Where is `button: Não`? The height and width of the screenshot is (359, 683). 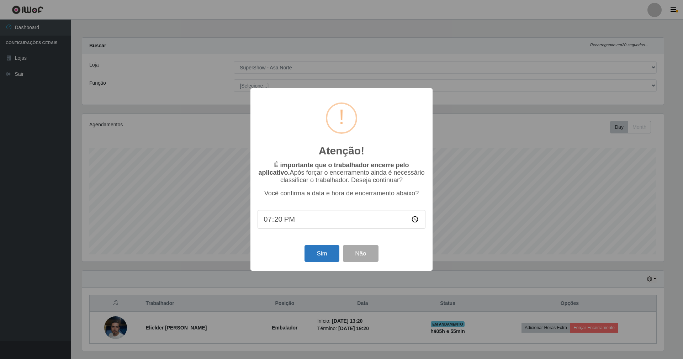 button: Não is located at coordinates (361, 253).